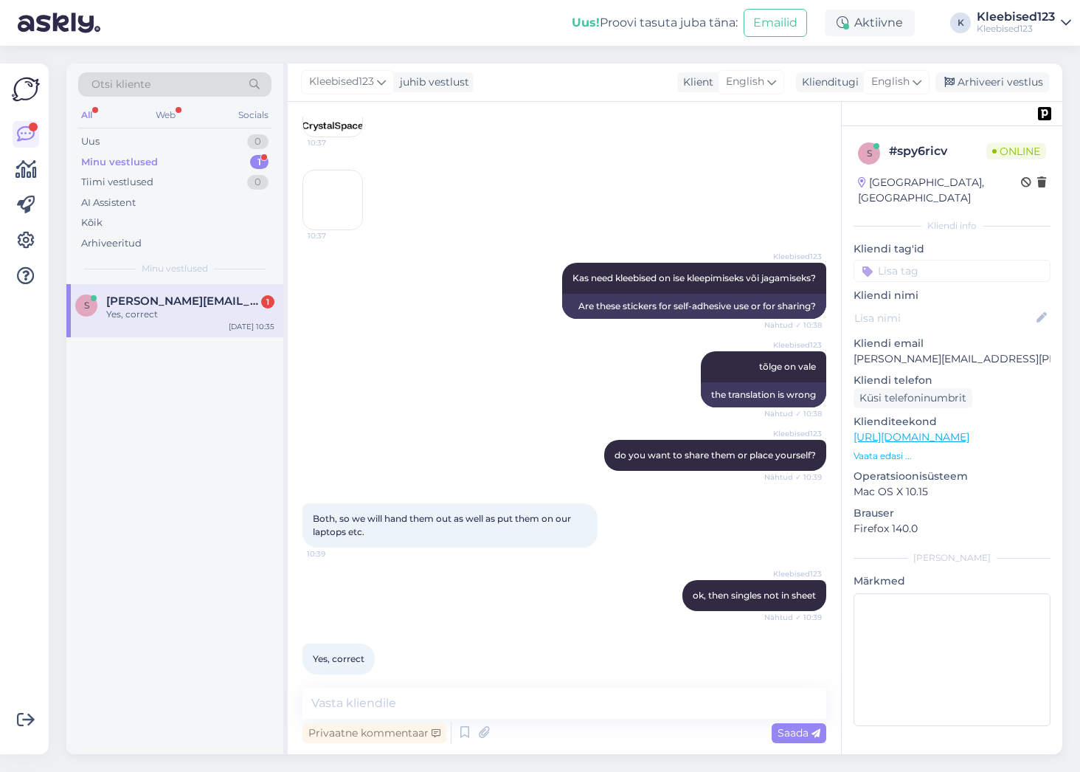 The image size is (1080, 772). Describe the element at coordinates (86, 115) in the screenshot. I see `div: All` at that location.